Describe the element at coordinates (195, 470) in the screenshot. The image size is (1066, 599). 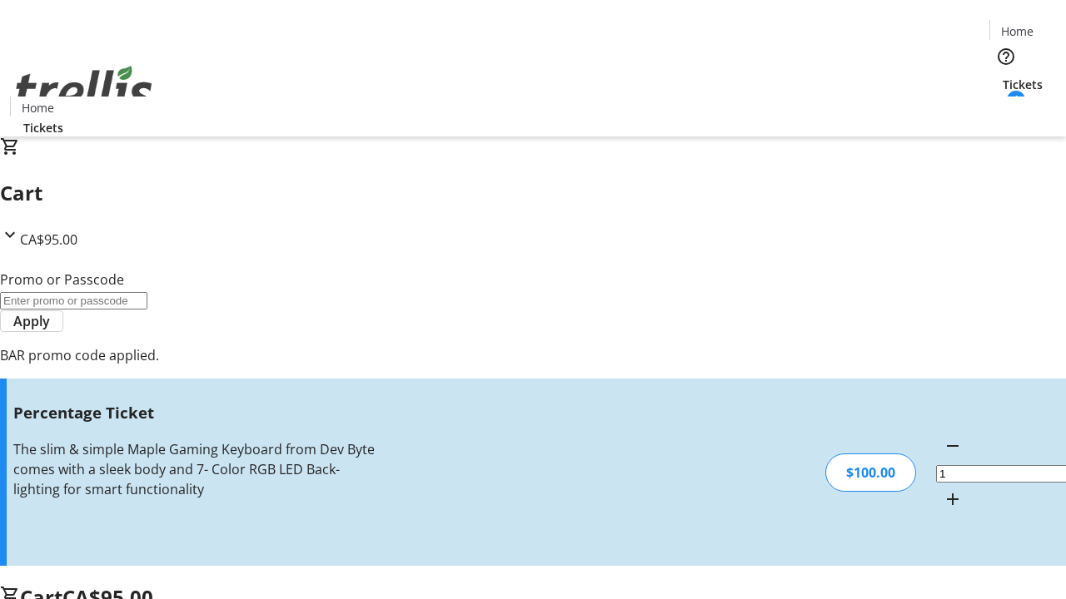
I see `div: The slim & simple Maple Gaming Keyboard from Dev Byte comes with a sleek body and 7- Color RGB LE...` at that location.